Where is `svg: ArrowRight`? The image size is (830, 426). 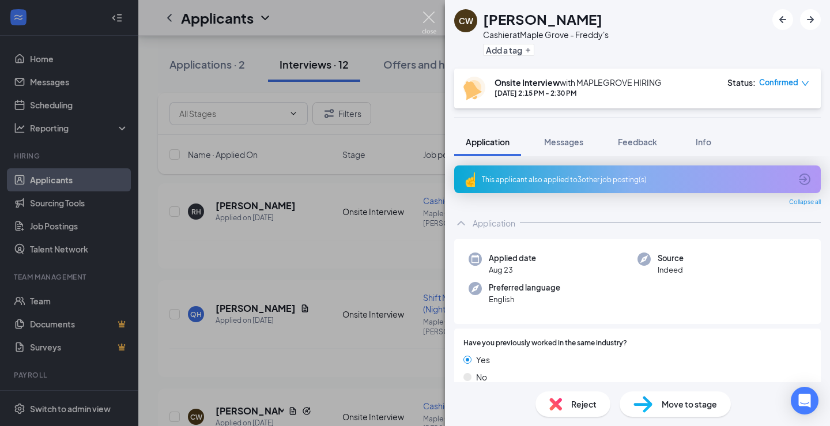
svg: ArrowRight is located at coordinates (810, 20).